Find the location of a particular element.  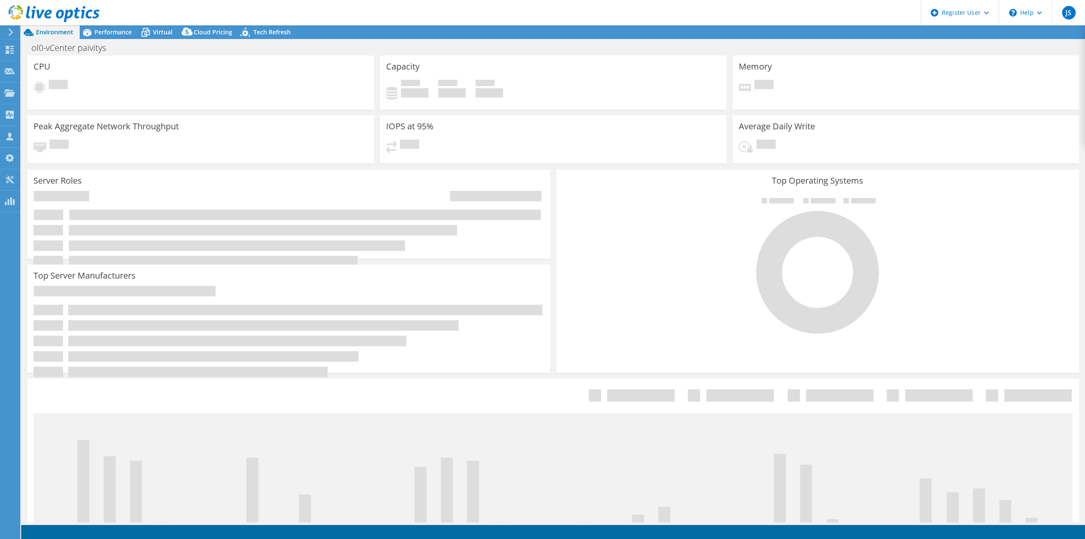

h3: CPU is located at coordinates (42, 67).